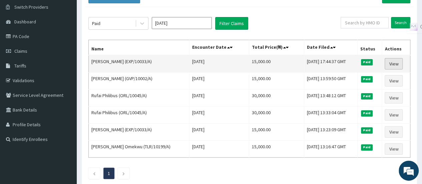 Image resolution: width=422 pixels, height=184 pixels. I want to click on div: Paid, so click(96, 23).